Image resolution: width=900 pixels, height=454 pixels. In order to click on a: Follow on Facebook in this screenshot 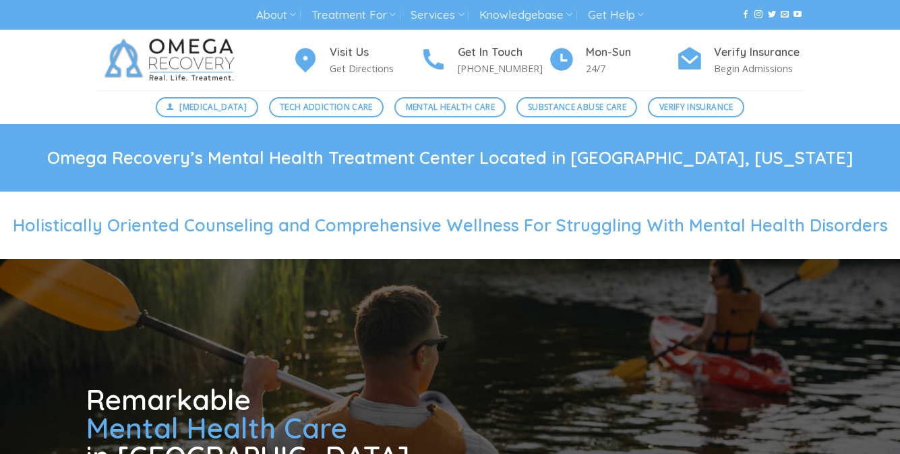, I will do `click(746, 15)`.